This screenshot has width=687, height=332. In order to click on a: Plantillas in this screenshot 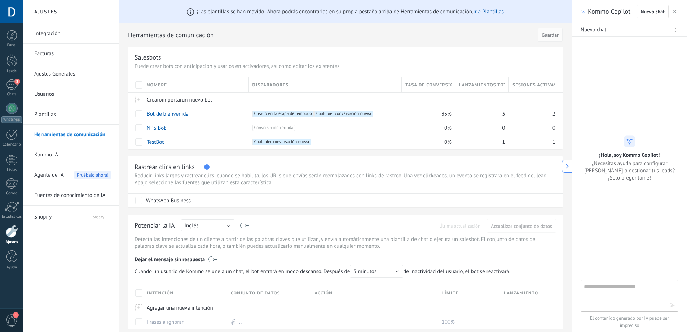, I will do `click(73, 114)`.